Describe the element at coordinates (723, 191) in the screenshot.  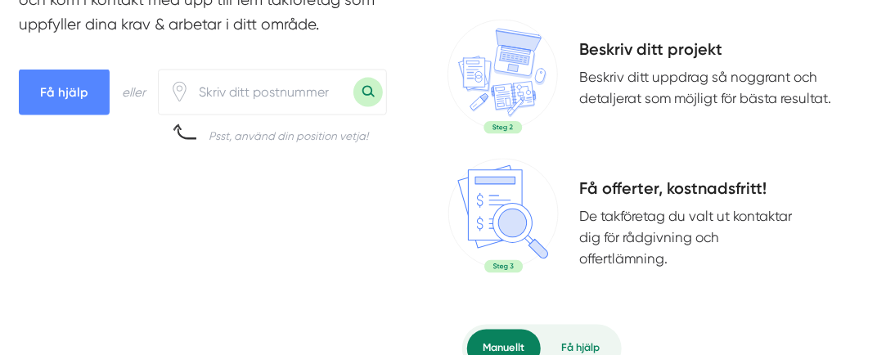
I see `h4: Få offerter, kostnadsfritt!` at that location.